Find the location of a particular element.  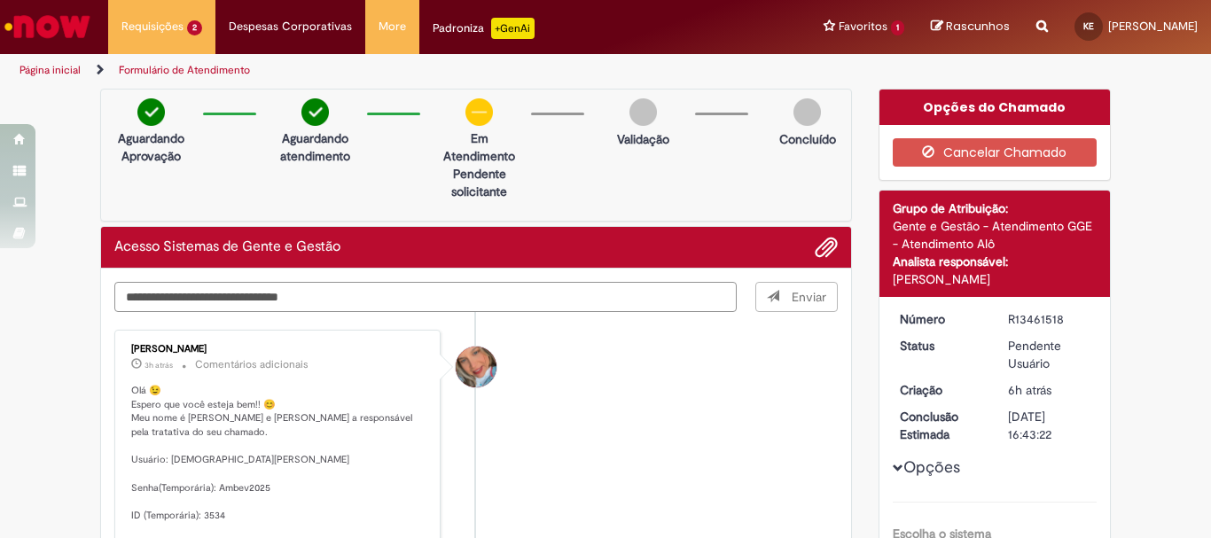

span: 2 is located at coordinates (194, 27).